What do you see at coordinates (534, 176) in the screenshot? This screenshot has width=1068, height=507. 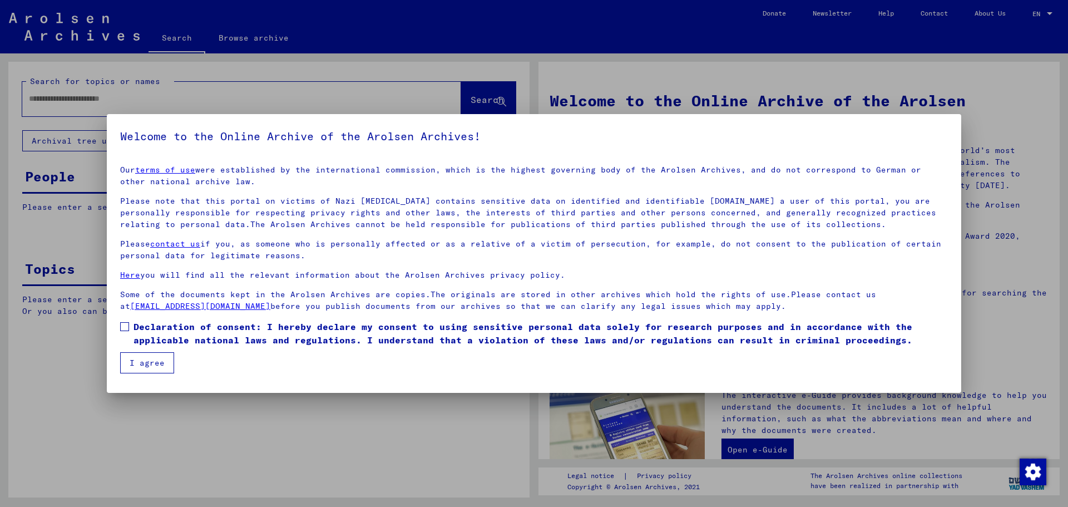 I see `p: Our were established by the international commission, which is the highest governing body of the ...` at bounding box center [534, 176].